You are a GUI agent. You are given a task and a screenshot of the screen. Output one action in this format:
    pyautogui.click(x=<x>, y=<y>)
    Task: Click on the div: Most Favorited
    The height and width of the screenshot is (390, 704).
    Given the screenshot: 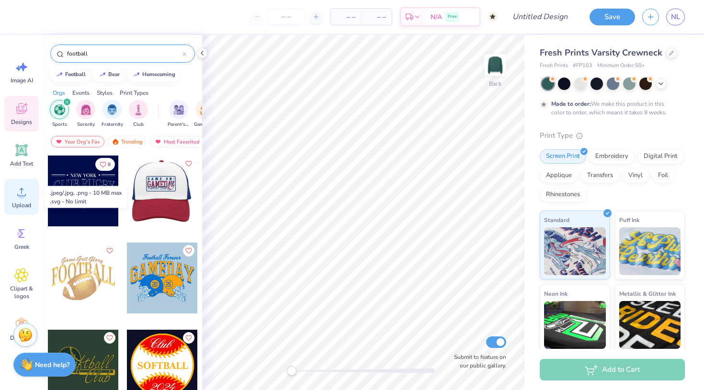 What is the action you would take?
    pyautogui.click(x=177, y=142)
    